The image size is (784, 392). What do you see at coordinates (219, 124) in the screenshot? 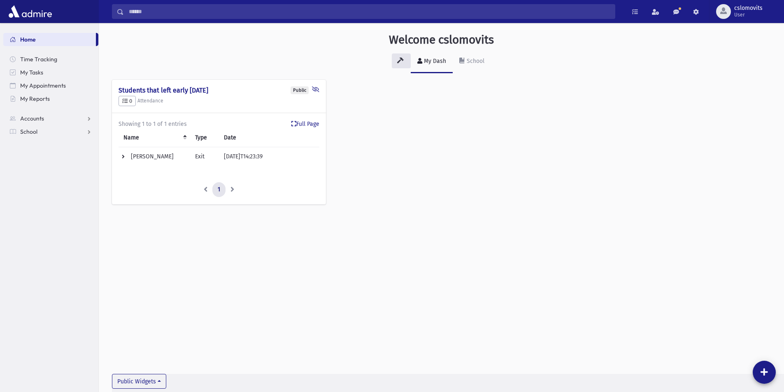
I see `div: Showing 1 to 1 of 1 entries` at bounding box center [219, 124].